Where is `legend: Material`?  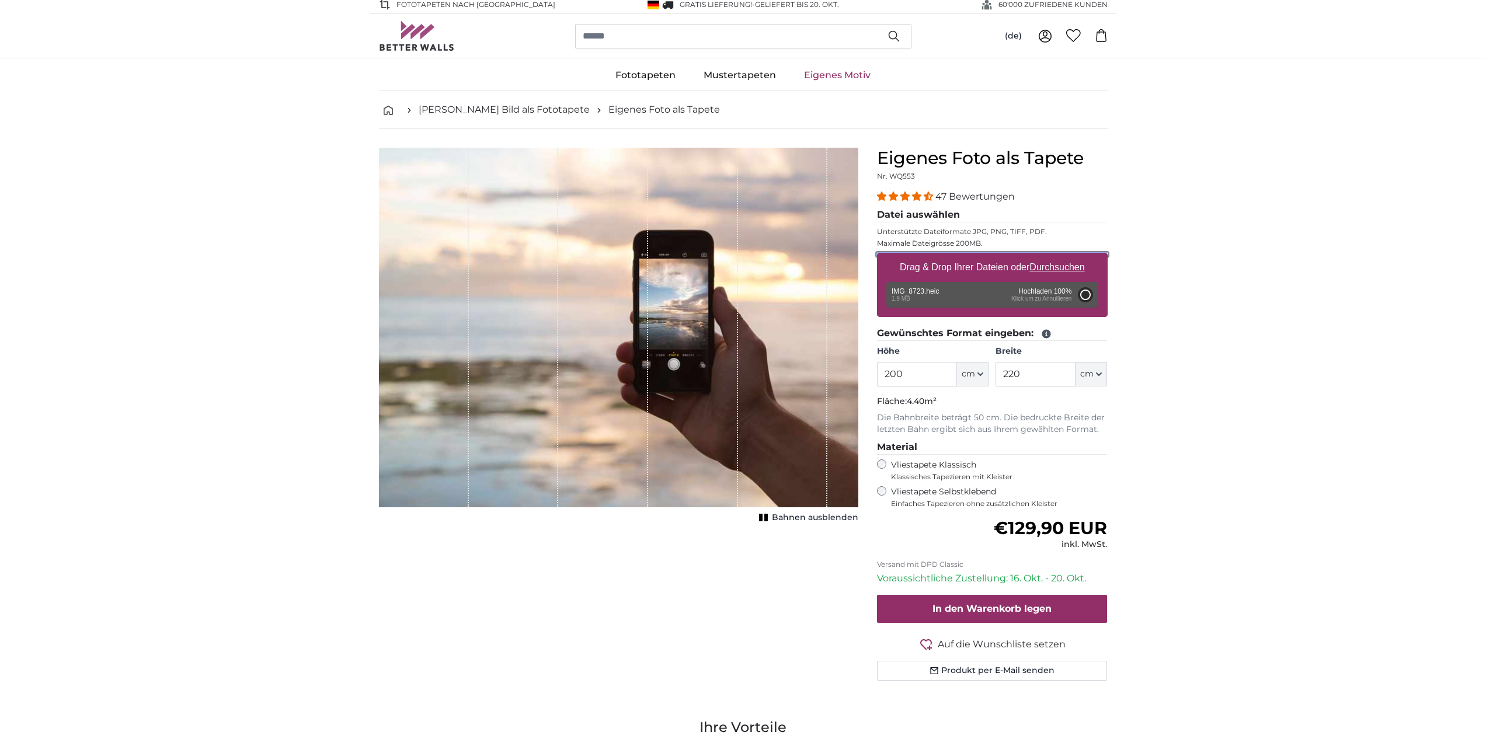
legend: Material is located at coordinates (992, 447).